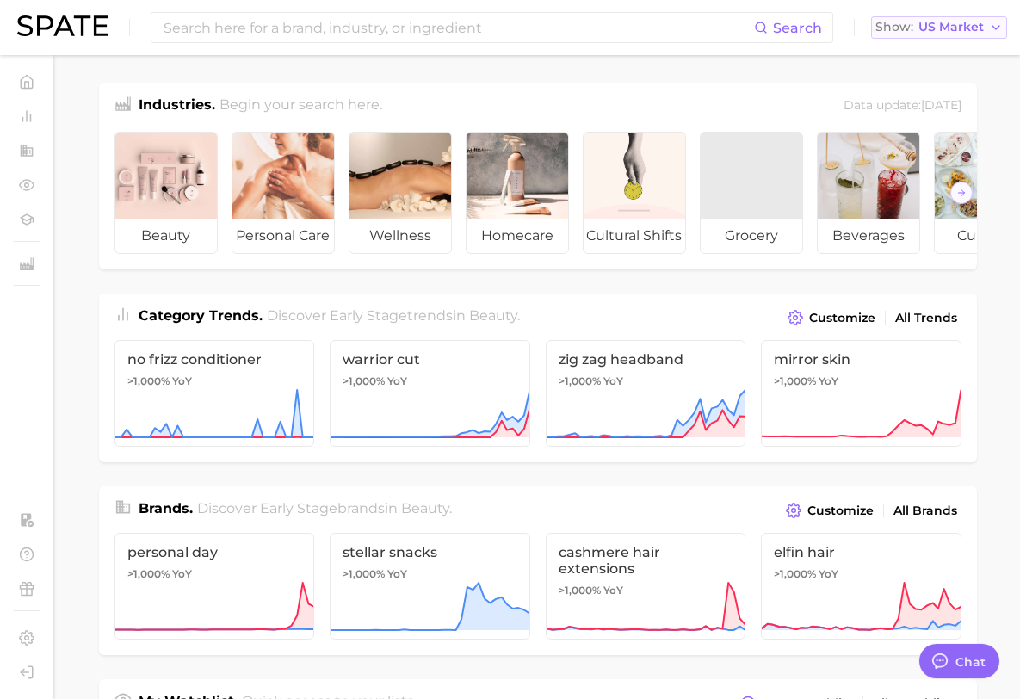  I want to click on span: cashmere hair extensions, so click(645, 560).